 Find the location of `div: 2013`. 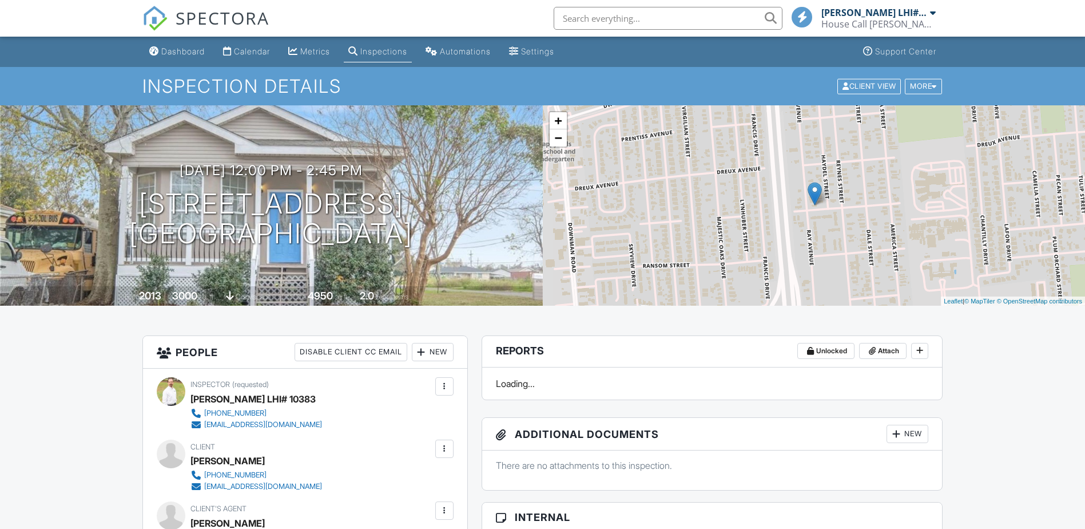

div: 2013 is located at coordinates (150, 295).